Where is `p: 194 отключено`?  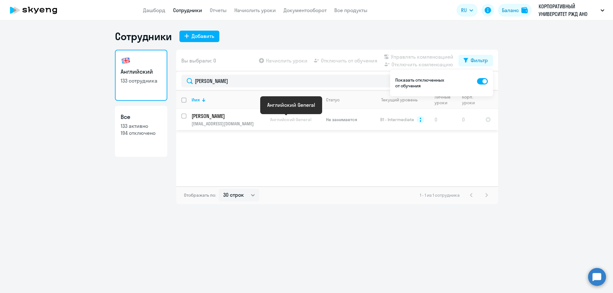 p: 194 отключено is located at coordinates (141, 133).